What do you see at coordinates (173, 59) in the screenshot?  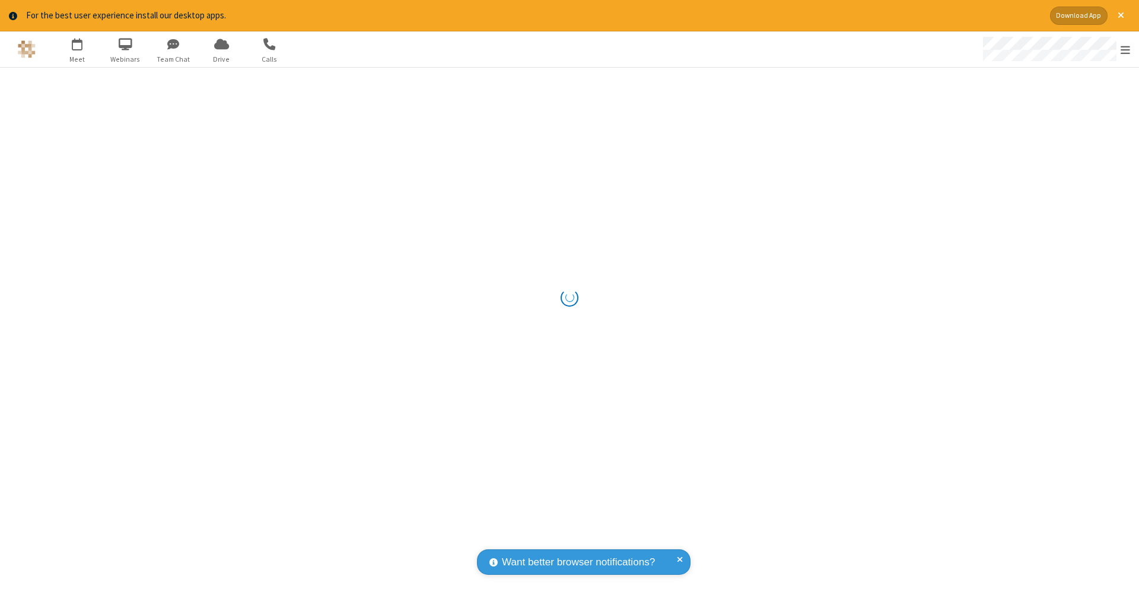 I see `span: Team Chat` at bounding box center [173, 59].